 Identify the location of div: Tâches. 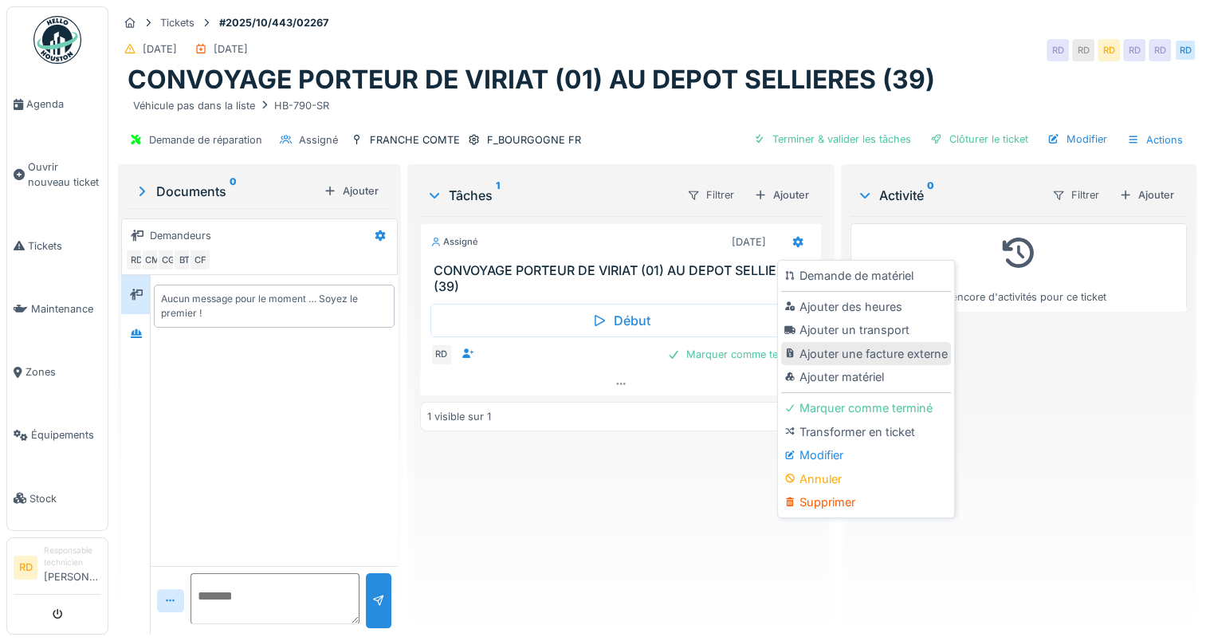
(550, 195).